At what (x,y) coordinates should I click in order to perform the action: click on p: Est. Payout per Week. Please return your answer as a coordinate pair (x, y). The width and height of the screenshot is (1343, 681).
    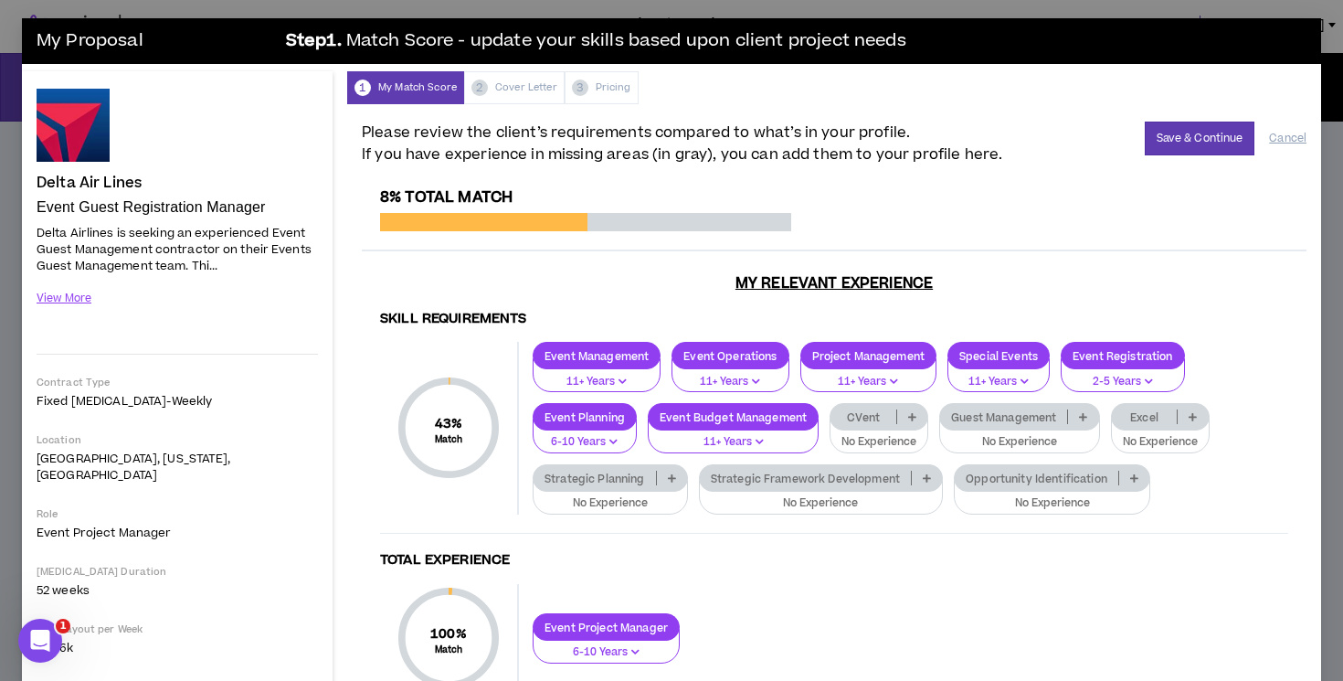
    Looking at the image, I should click on (177, 628).